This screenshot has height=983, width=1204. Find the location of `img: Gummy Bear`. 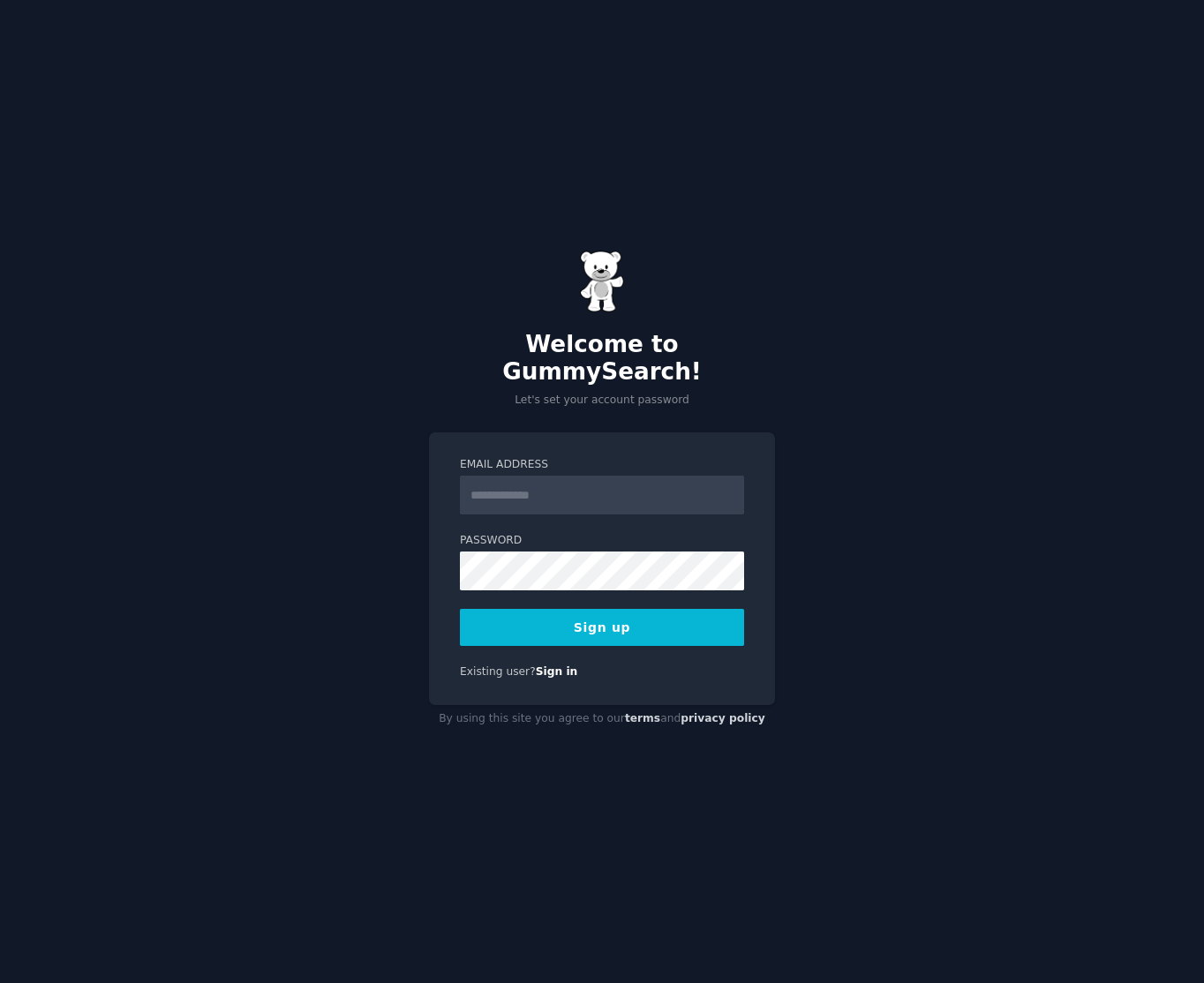

img: Gummy Bear is located at coordinates (602, 281).